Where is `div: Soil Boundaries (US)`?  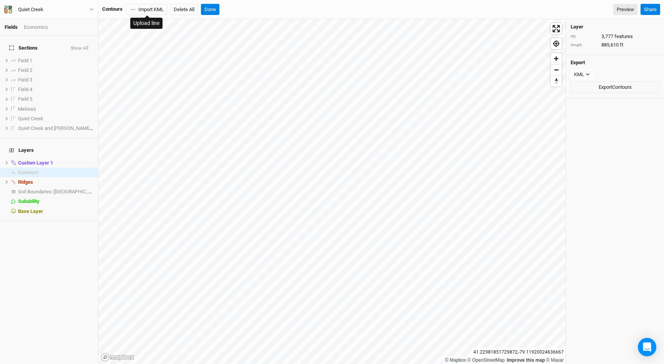
div: Soil Boundaries (US) is located at coordinates (56, 192).